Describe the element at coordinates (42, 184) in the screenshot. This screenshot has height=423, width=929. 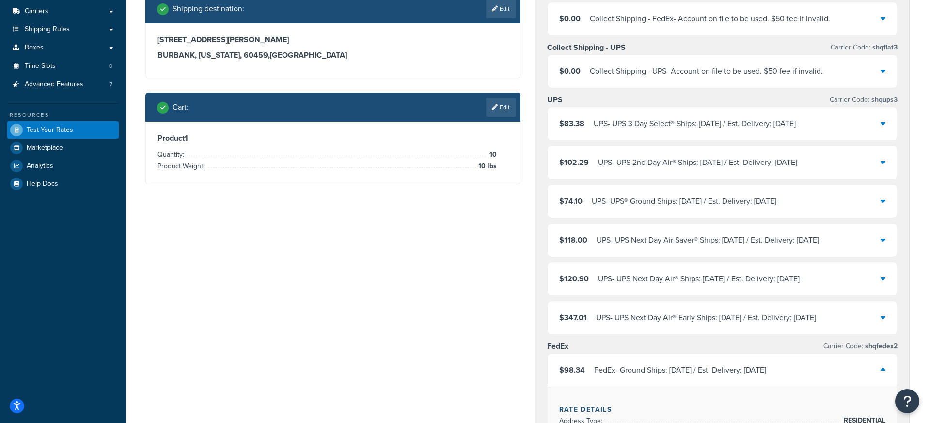
I see `span: Help Docs` at that location.